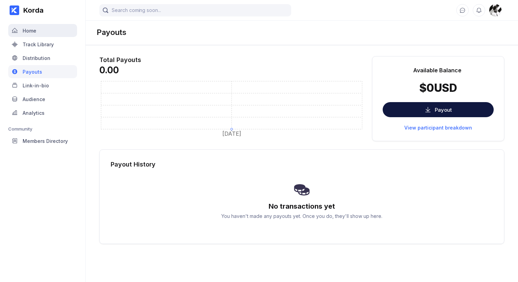 The image size is (518, 282). What do you see at coordinates (232, 70) in the screenshot?
I see `div: 0.00` at bounding box center [232, 70].